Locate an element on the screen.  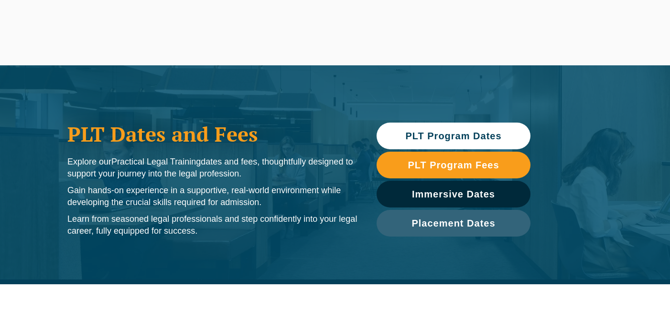
a: Placement Dates is located at coordinates (453, 223).